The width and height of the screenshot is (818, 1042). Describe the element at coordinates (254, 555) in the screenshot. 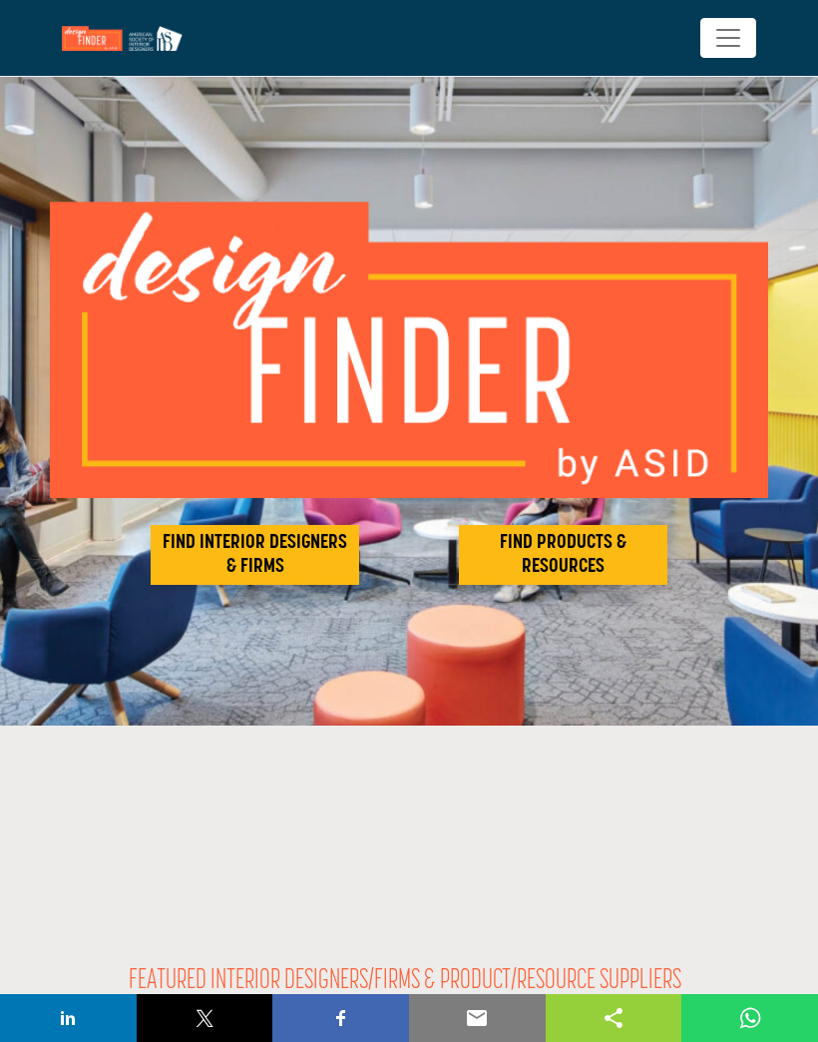

I see `h2: FIND INTERIOR DESIGNERS & FIRMS` at that location.